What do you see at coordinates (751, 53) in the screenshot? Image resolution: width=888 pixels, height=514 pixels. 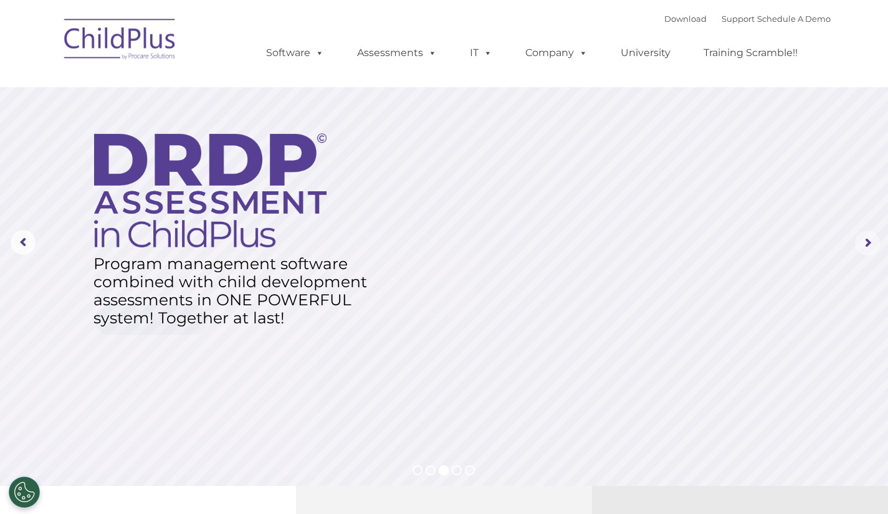 I see `a: Training Scramble!!` at bounding box center [751, 53].